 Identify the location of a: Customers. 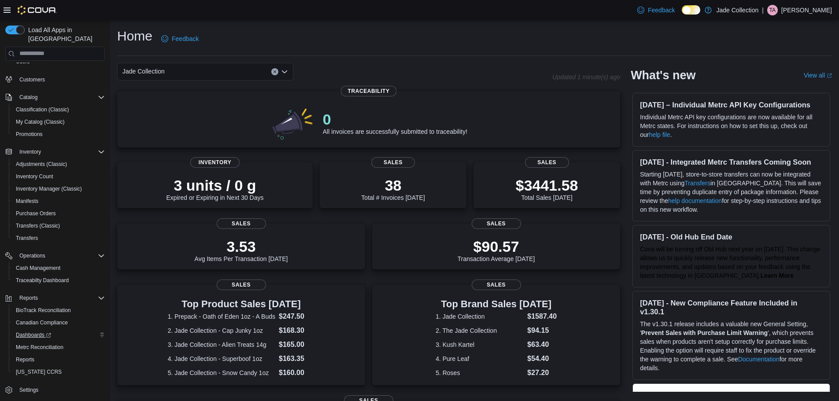
(32, 80).